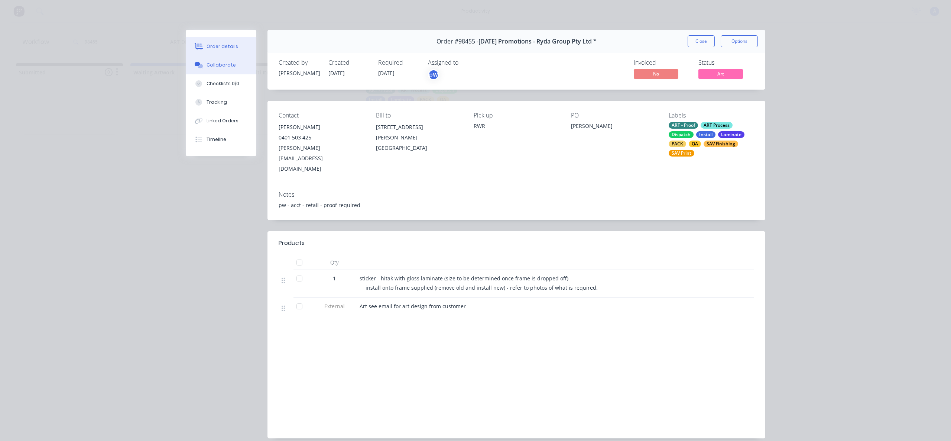 The image size is (951, 441). I want to click on div: Bill to, so click(419, 115).